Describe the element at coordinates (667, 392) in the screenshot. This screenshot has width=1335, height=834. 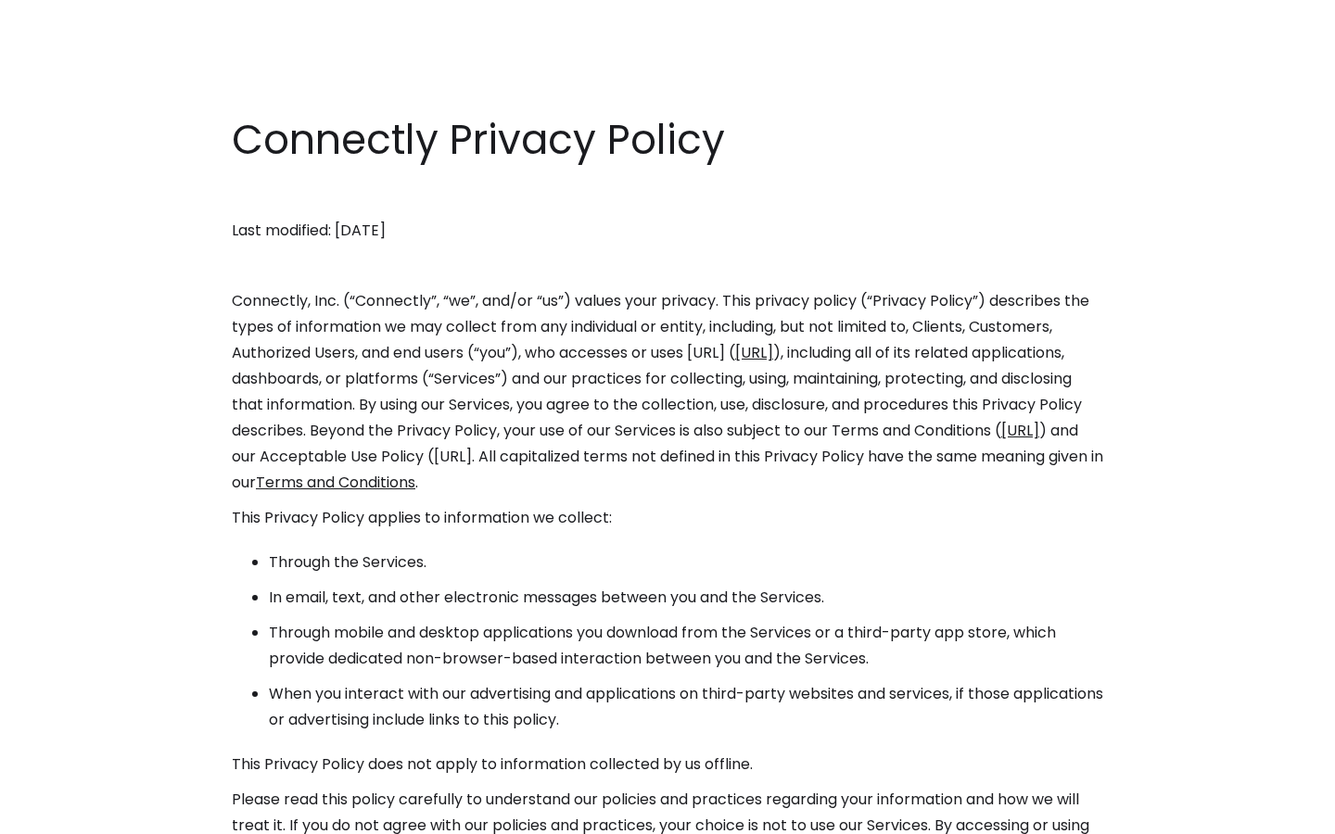
I see `p: Connectly, Inc. (“Connectly”, “we”, and/or “us”) values your privacy. This privacy policy (“Priva...` at that location.